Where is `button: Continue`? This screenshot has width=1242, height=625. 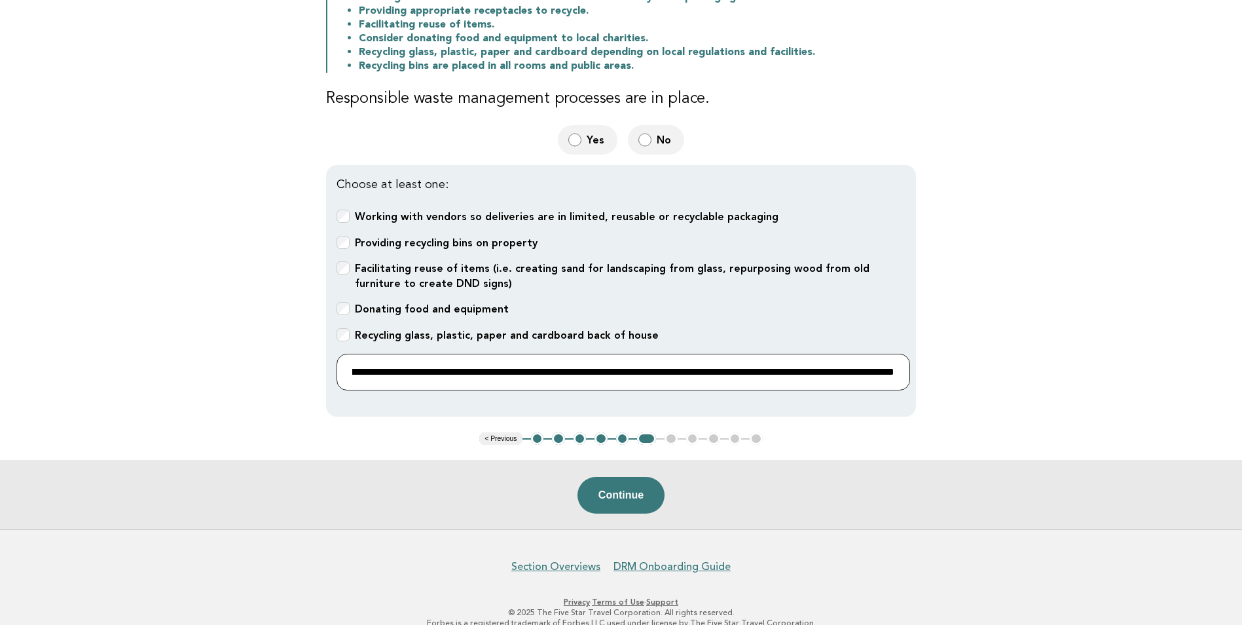 button: Continue is located at coordinates (621, 495).